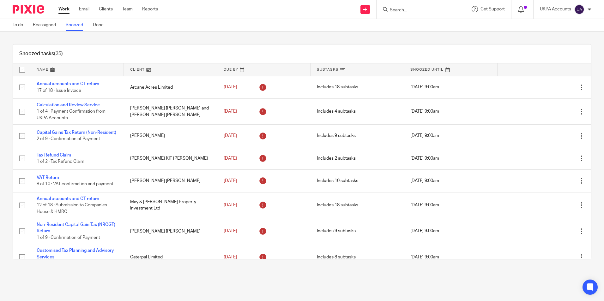 This screenshot has width=604, height=301. What do you see at coordinates (492, 9) in the screenshot?
I see `span: Get Support` at bounding box center [492, 9].